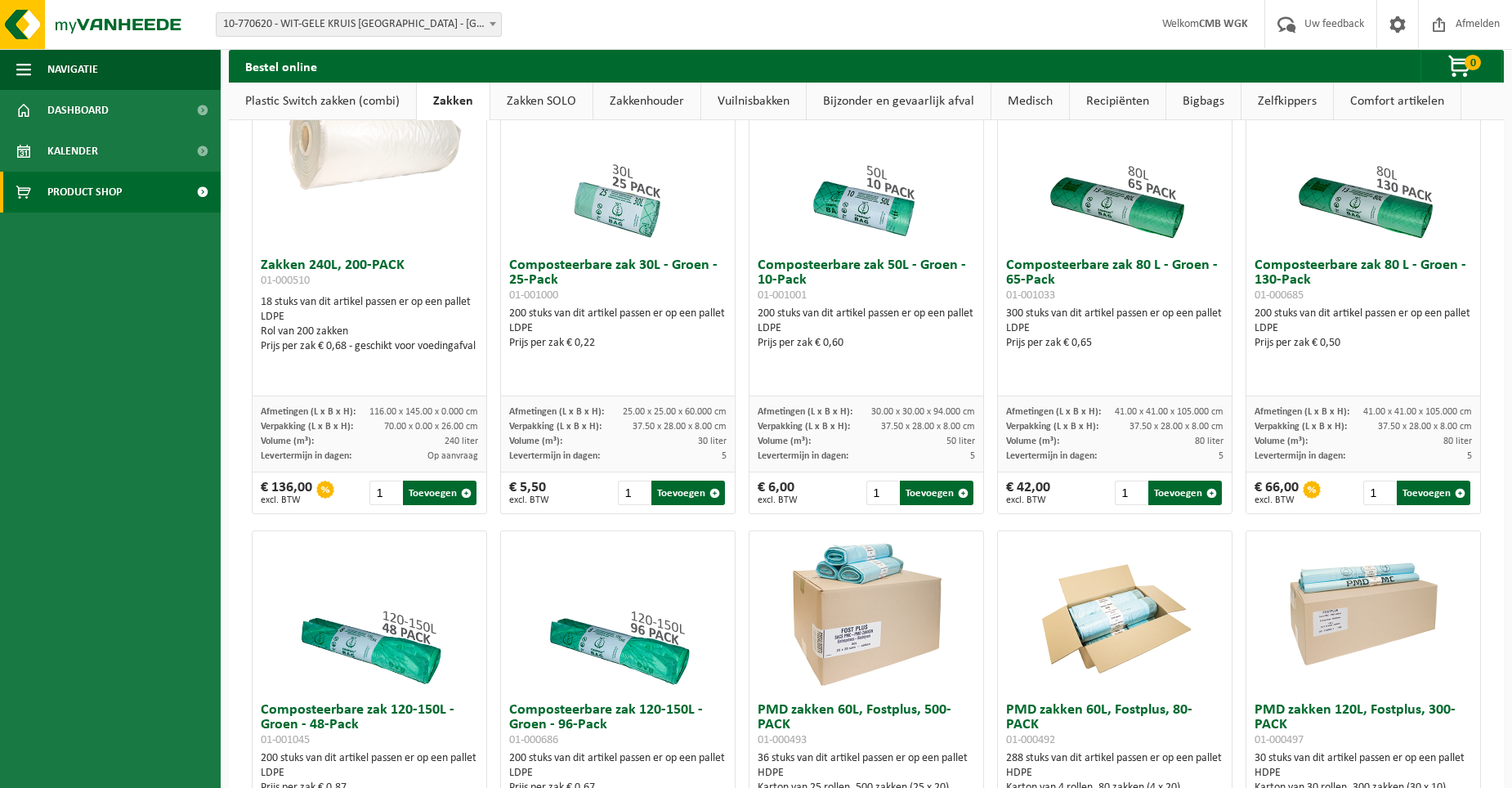  I want to click on a: Zelfkippers, so click(1287, 101).